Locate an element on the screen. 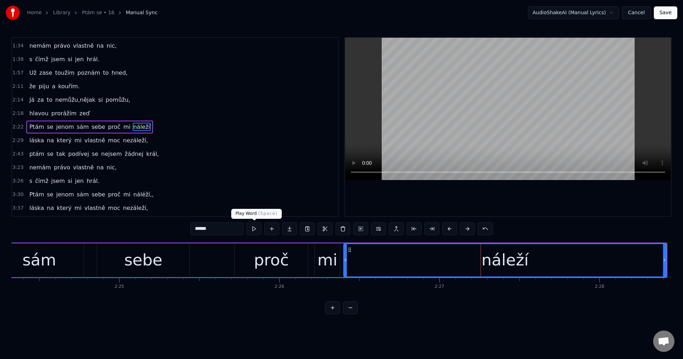 The height and width of the screenshot is (359, 683). span: král, is located at coordinates (152, 154).